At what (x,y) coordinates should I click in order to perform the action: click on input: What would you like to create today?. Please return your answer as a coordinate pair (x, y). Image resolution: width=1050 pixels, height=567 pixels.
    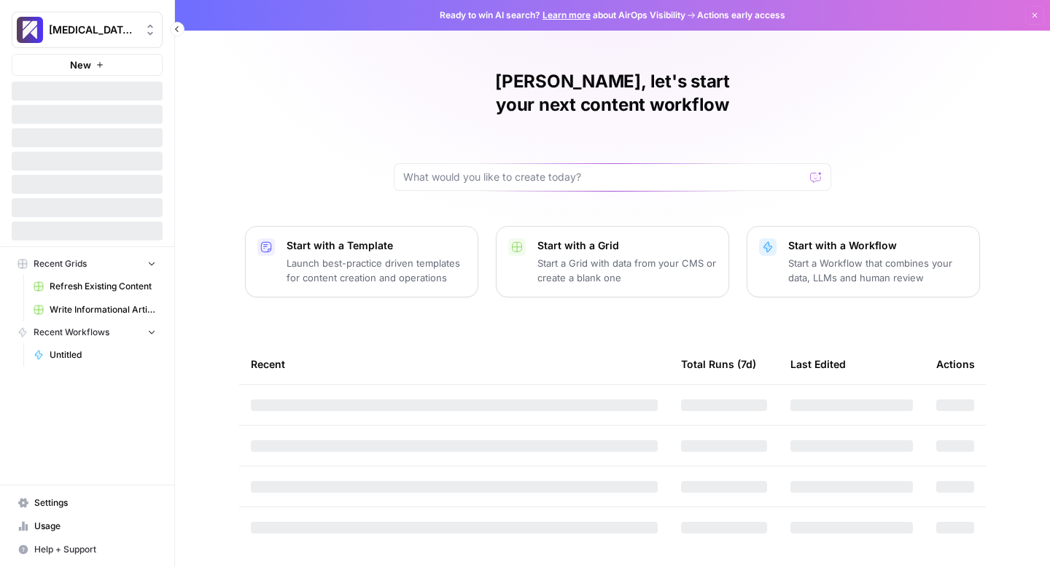
    Looking at the image, I should click on (604, 177).